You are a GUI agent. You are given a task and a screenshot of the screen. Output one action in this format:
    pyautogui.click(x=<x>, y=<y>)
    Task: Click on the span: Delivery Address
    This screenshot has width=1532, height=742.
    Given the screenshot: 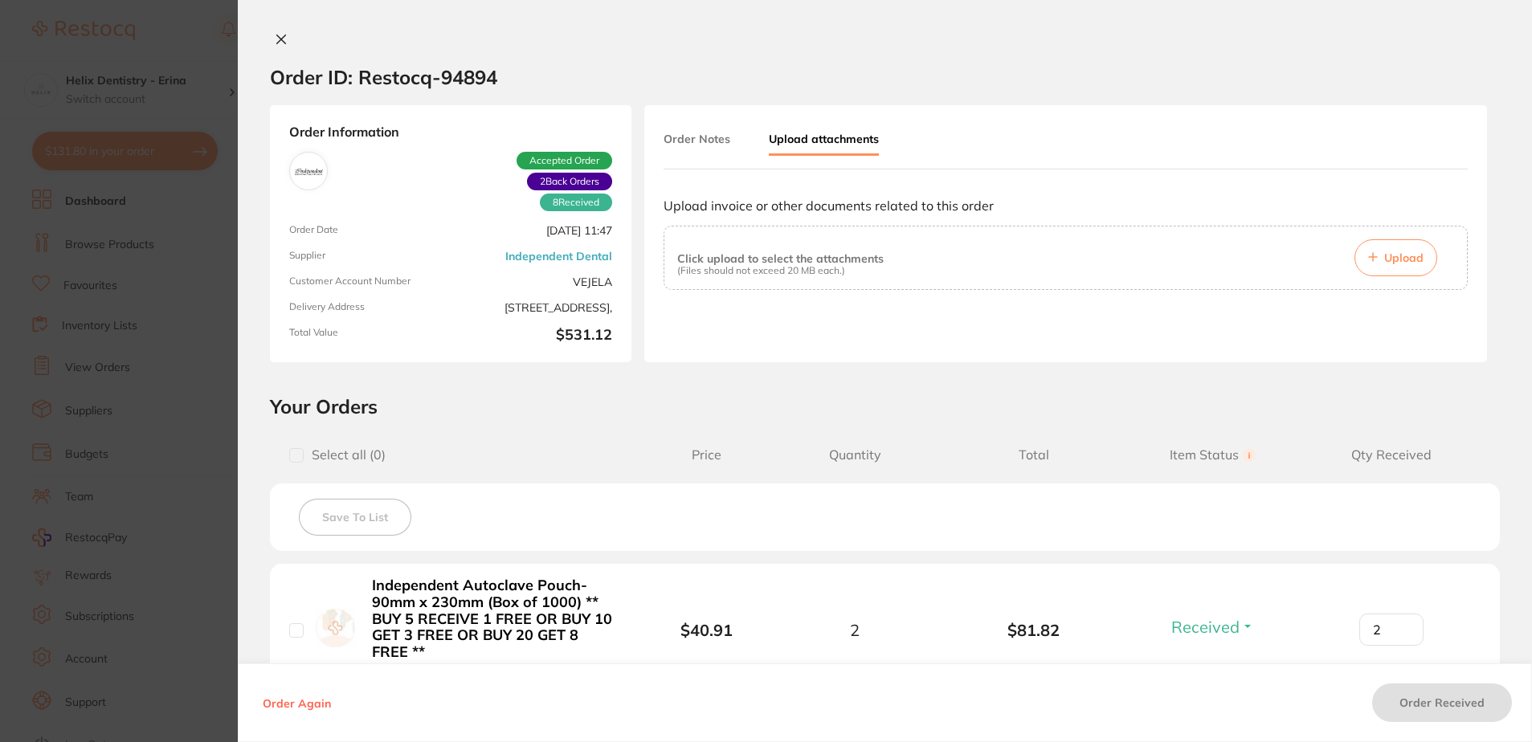 What is the action you would take?
    pyautogui.click(x=366, y=308)
    